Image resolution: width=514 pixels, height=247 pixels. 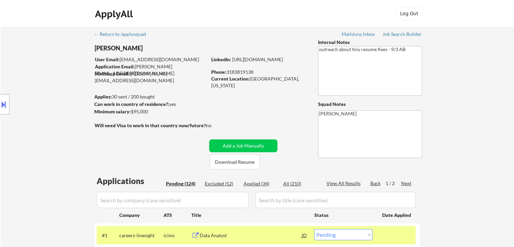 I want to click on div: Excluded (52), so click(x=222, y=183).